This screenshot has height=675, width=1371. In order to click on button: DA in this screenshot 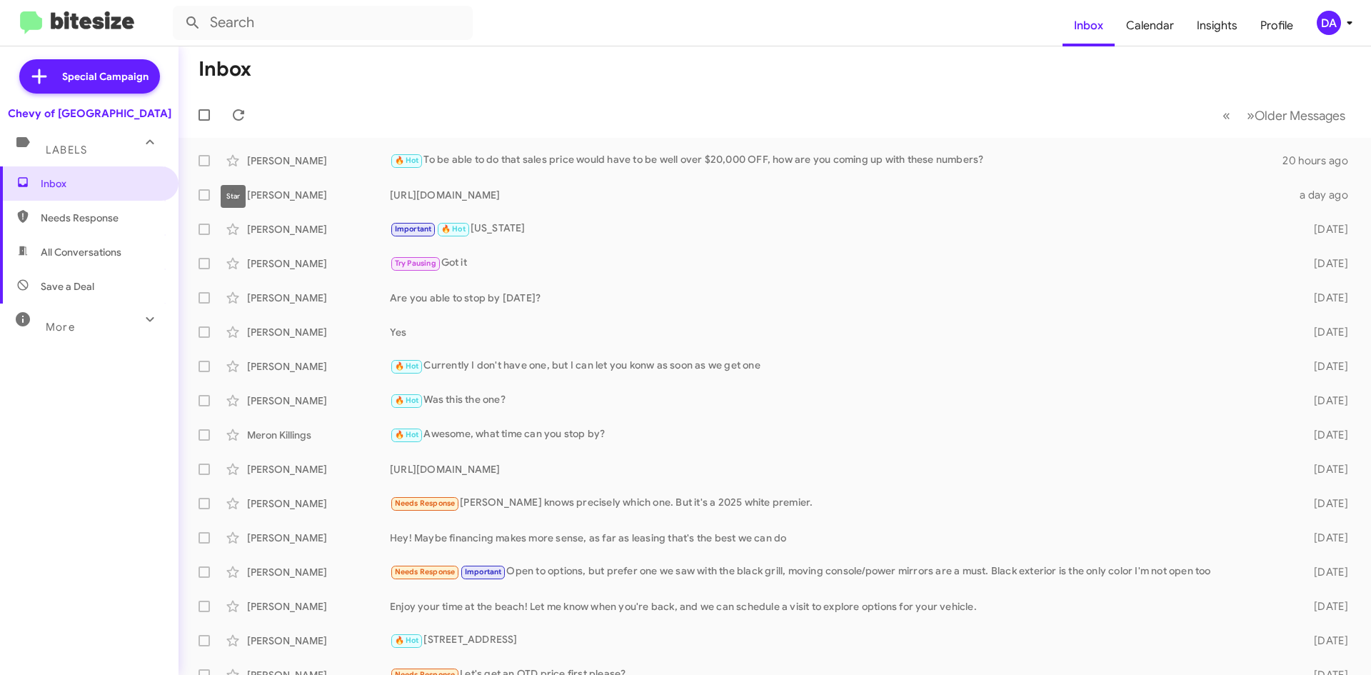, I will do `click(1329, 23)`.